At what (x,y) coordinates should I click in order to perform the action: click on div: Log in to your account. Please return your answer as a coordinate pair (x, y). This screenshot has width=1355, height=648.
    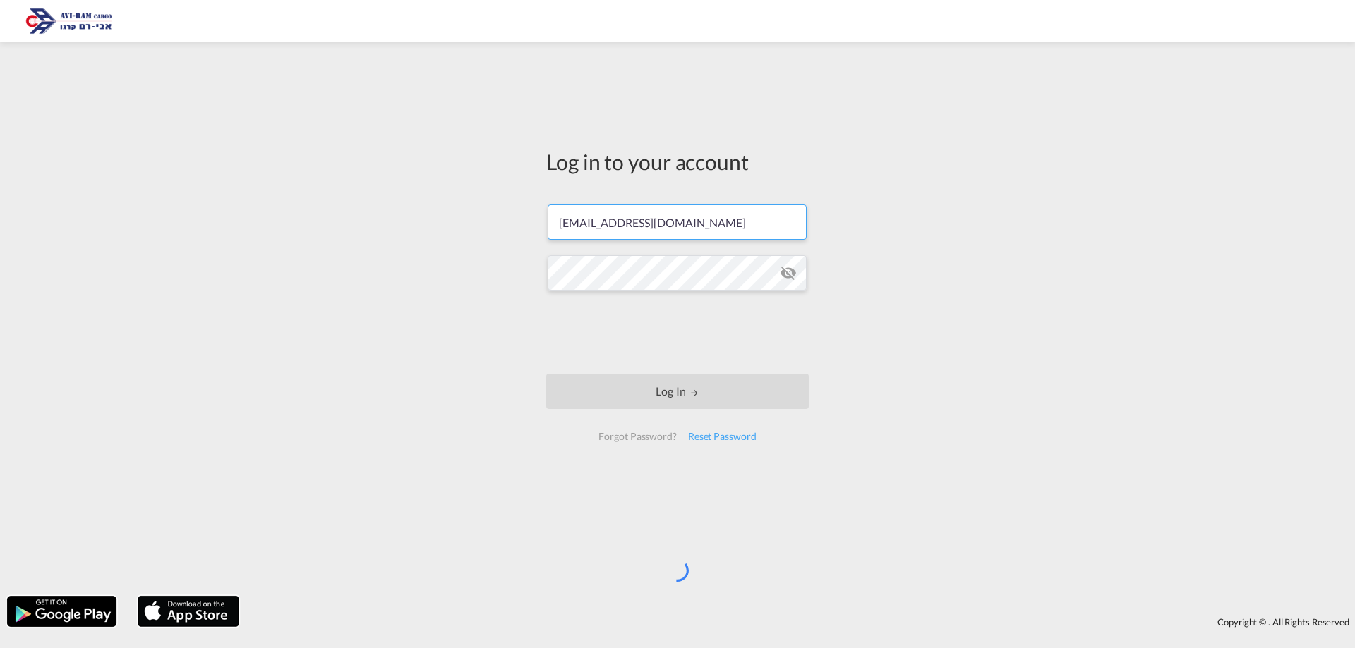
    Looking at the image, I should click on (677, 162).